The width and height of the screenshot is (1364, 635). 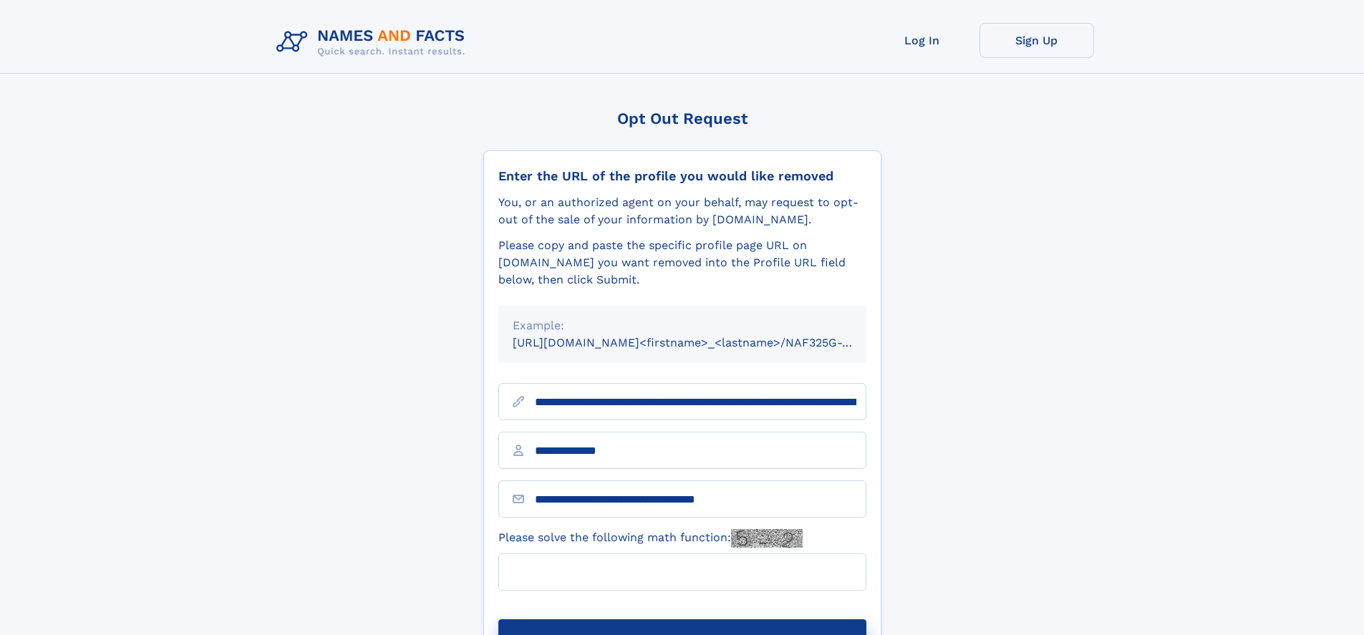 I want to click on a: Sign Up, so click(x=1037, y=40).